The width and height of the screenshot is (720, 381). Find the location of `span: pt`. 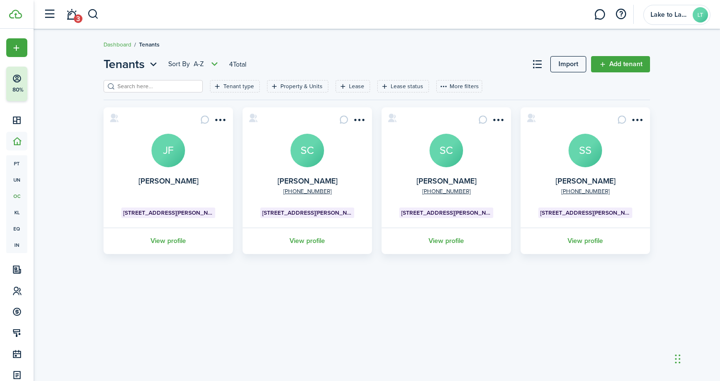

span: pt is located at coordinates (17, 164).